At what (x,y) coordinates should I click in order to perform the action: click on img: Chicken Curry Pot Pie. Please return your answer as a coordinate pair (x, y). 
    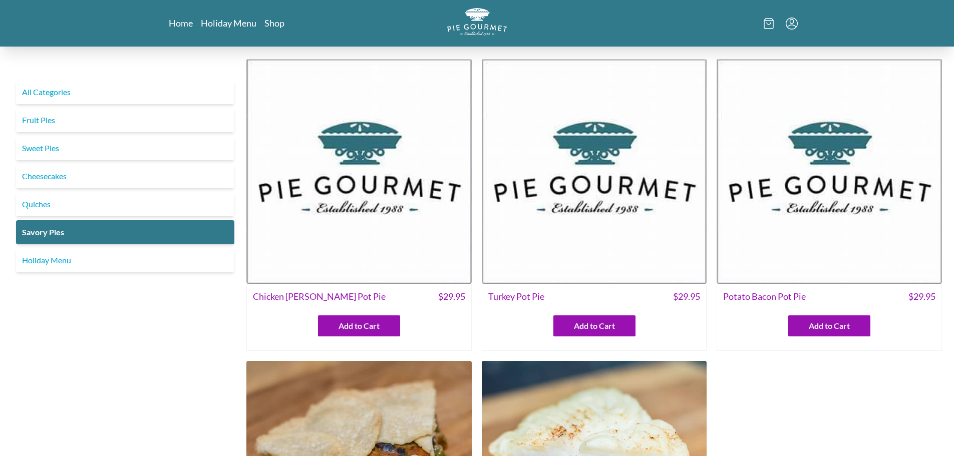
    Looking at the image, I should click on (359, 171).